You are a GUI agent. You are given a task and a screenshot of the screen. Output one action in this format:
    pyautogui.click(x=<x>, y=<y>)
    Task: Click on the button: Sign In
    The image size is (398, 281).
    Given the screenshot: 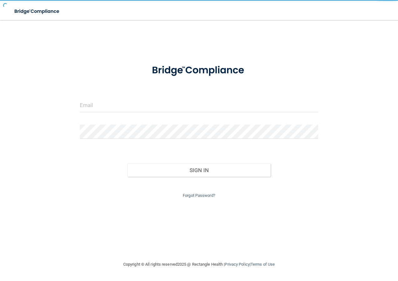 What is the action you would take?
    pyautogui.click(x=199, y=170)
    